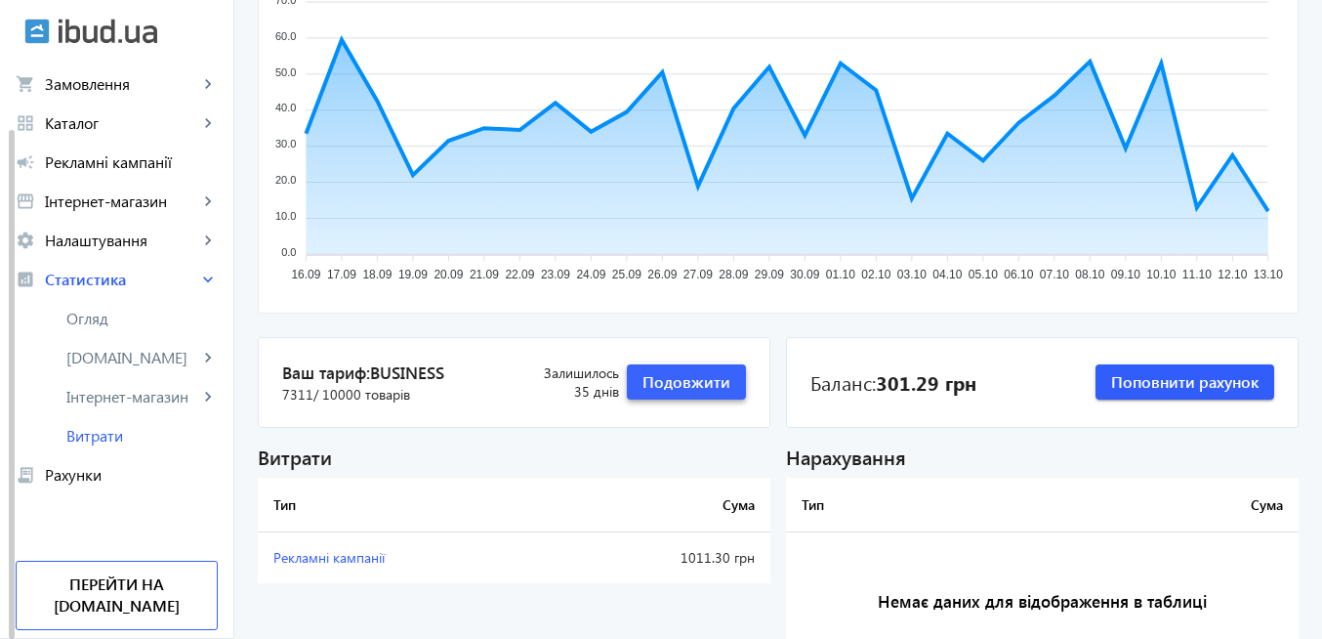 The width and height of the screenshot is (1322, 639). I want to click on tspan: 09.10, so click(1126, 275).